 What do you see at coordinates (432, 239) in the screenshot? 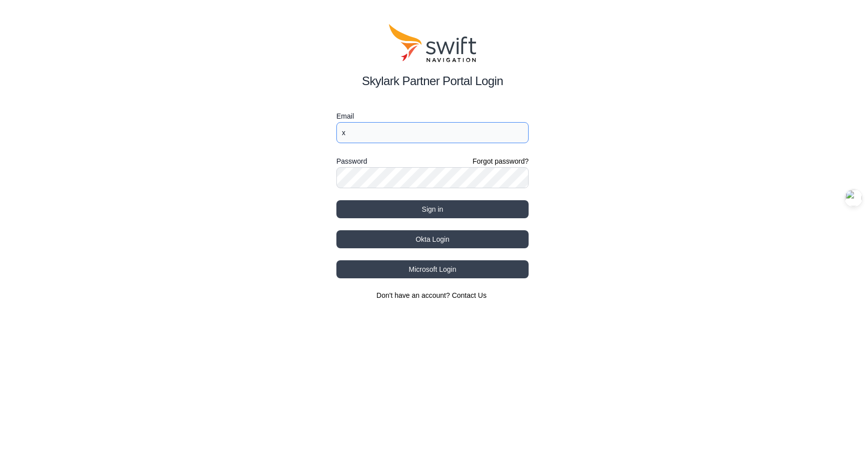
I see `button: Okta Login` at bounding box center [432, 239].